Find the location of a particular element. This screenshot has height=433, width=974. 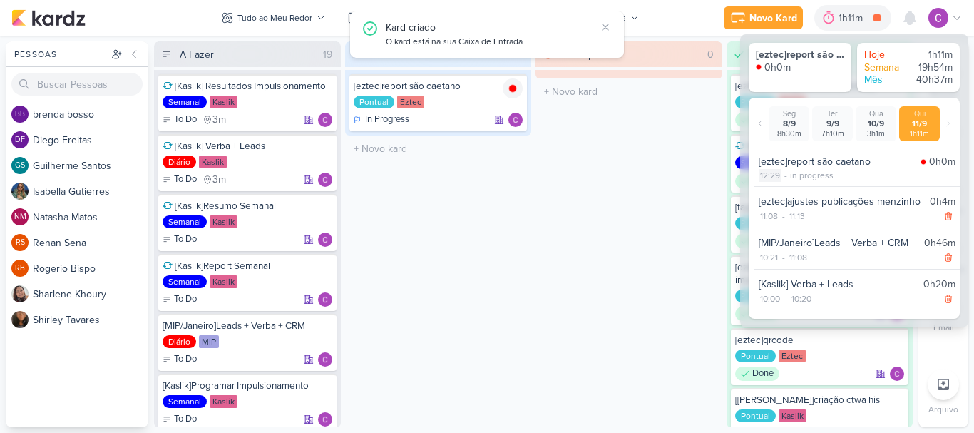

div: 7h10m is located at coordinates (832, 133).